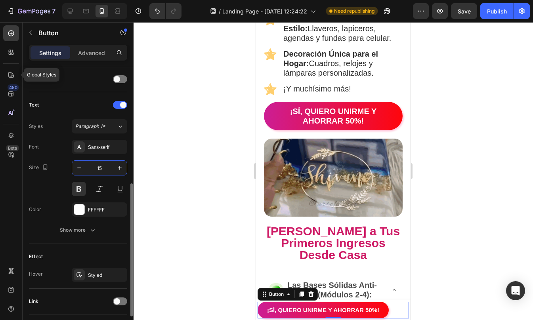  Describe the element at coordinates (90, 126) in the screenshot. I see `span: Paragraph 1*` at that location.